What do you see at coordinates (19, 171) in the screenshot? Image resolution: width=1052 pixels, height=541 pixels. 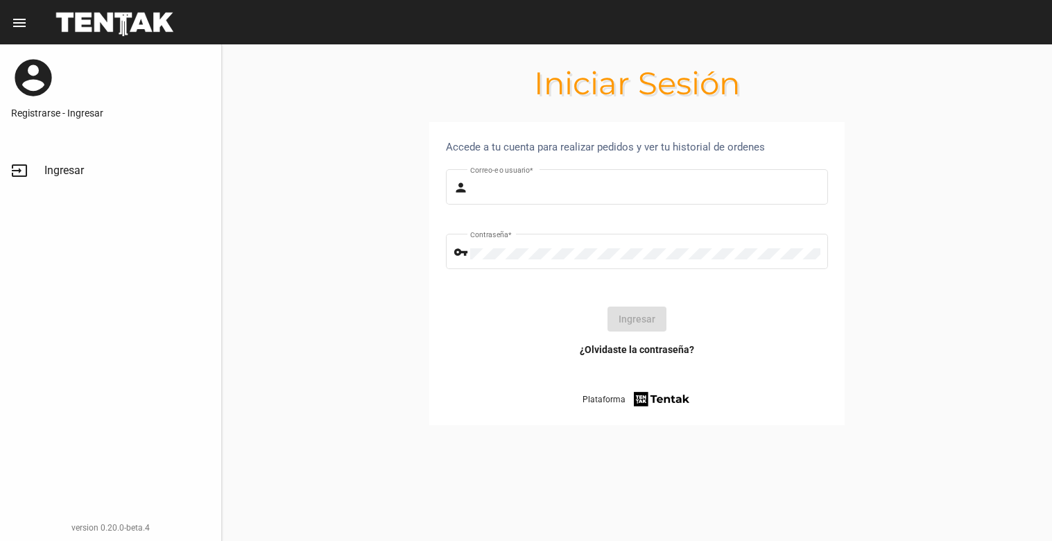 I see `mat-icon: input` at bounding box center [19, 171].